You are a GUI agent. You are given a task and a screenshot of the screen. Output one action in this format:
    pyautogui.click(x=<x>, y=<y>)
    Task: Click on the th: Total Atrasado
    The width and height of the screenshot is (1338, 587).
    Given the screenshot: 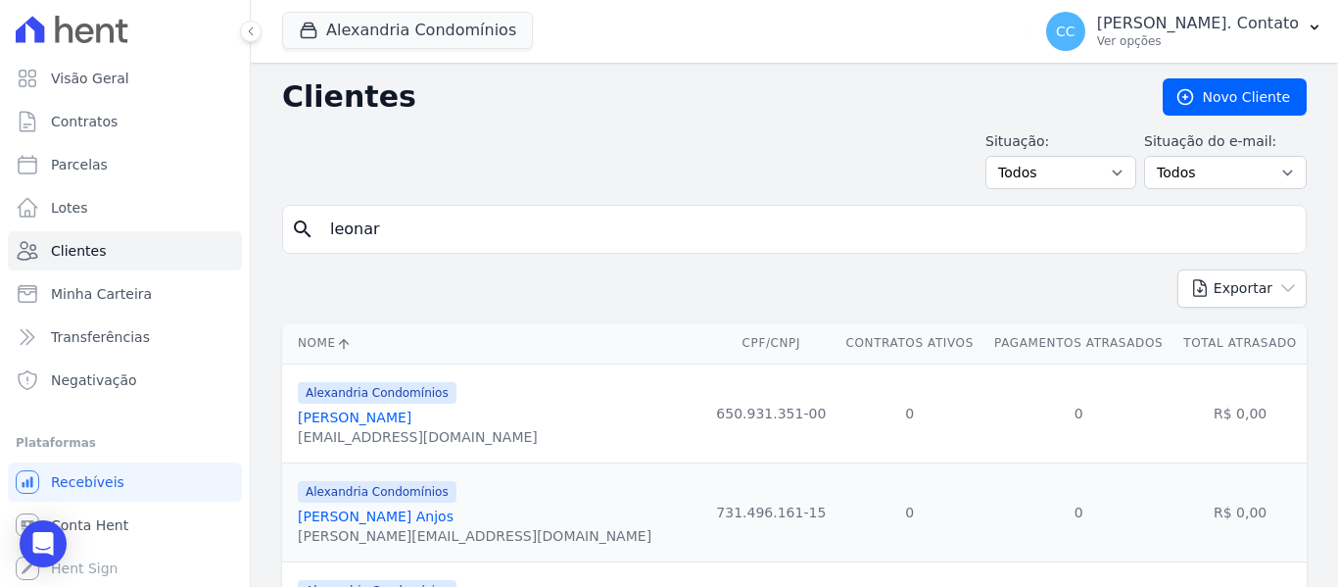 What is the action you would take?
    pyautogui.click(x=1240, y=343)
    